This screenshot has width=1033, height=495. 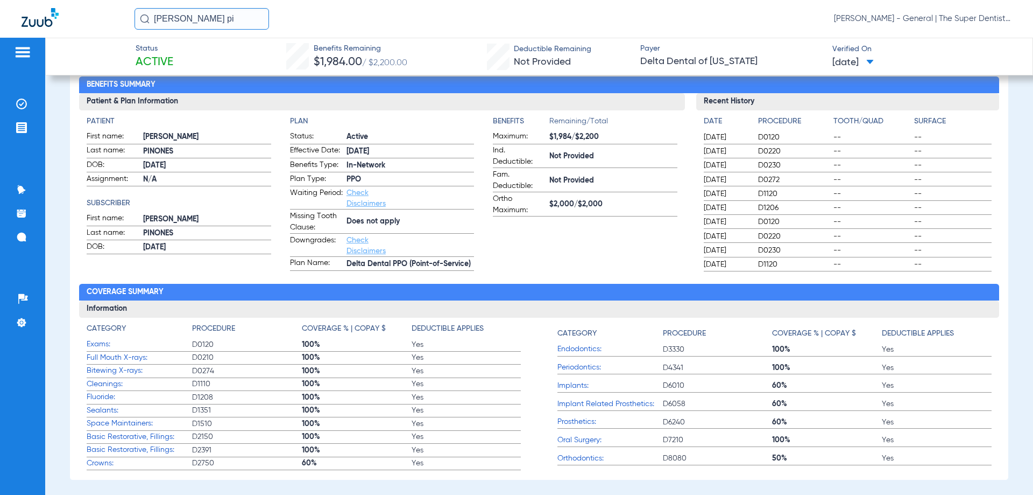 I want to click on span: Waiting Period:, so click(x=316, y=198).